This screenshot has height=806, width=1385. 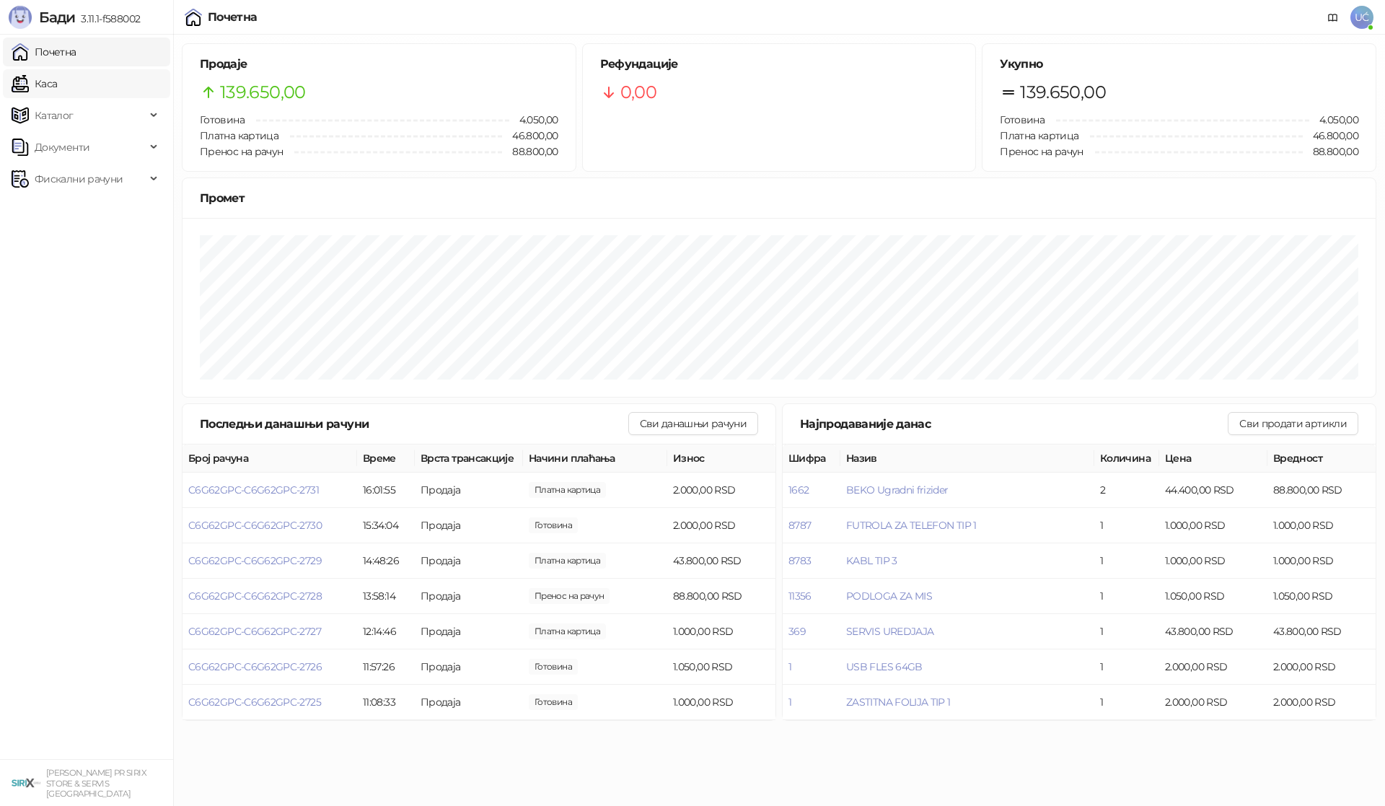 What do you see at coordinates (1321, 458) in the screenshot?
I see `th: Вредност` at bounding box center [1321, 458].